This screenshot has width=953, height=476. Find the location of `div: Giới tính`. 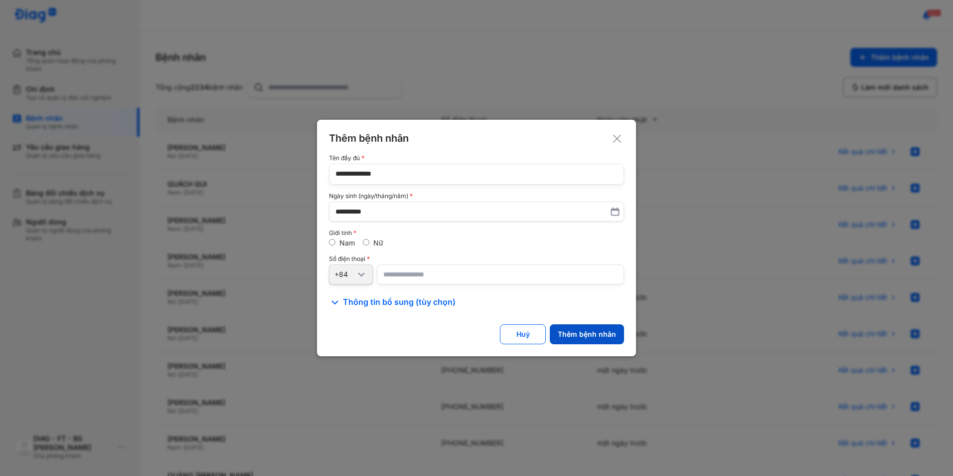

div: Giới tính is located at coordinates (477, 233).